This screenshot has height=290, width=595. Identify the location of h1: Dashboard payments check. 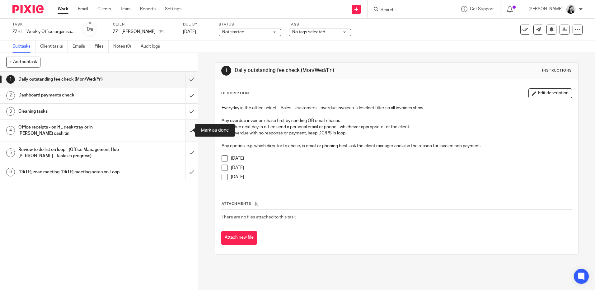
(72, 95).